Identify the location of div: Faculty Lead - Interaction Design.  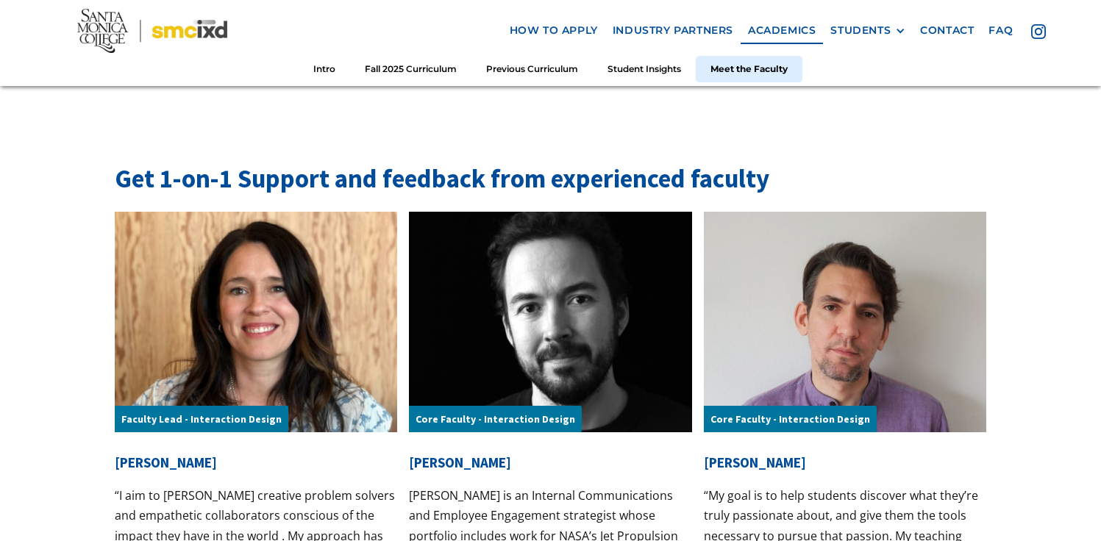
(202, 419).